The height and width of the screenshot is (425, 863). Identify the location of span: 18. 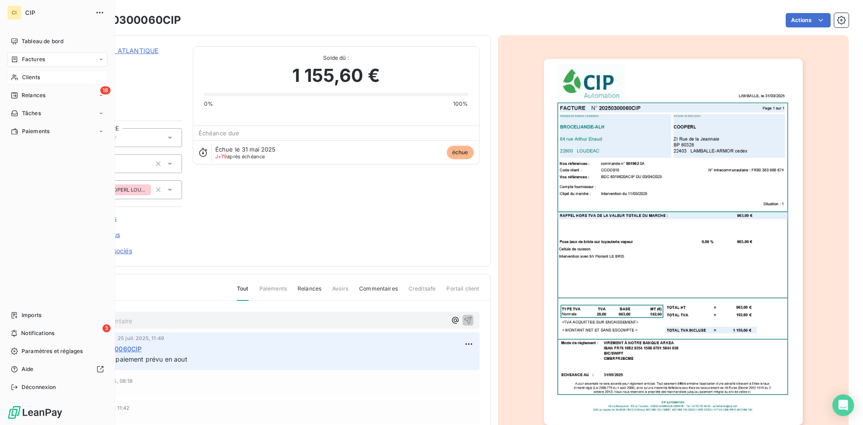
(105, 90).